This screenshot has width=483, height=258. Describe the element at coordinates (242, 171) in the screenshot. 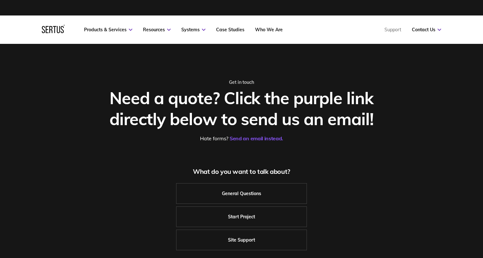

I see `div: What do you want to talk about?` at that location.